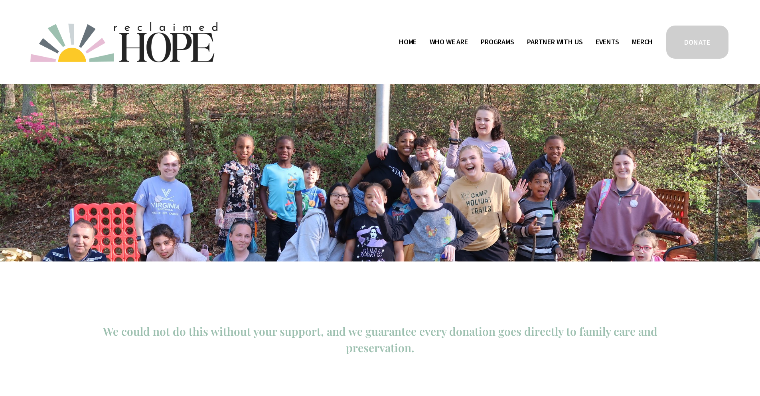 The width and height of the screenshot is (760, 396). Describe the element at coordinates (124, 42) in the screenshot. I see `img: Reclaimed Hope Initiative` at that location.